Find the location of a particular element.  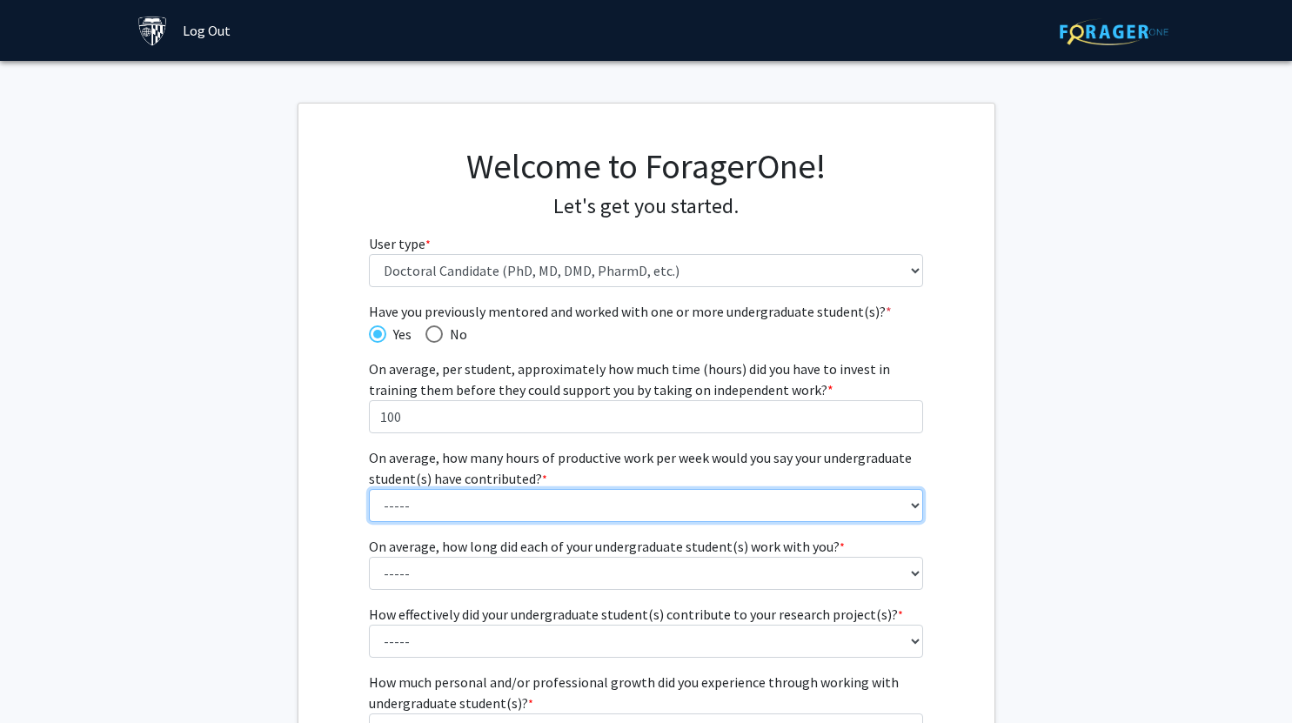

label: On average, how long did each of your undergraduate student(s) work with you? is located at coordinates (606, 546).